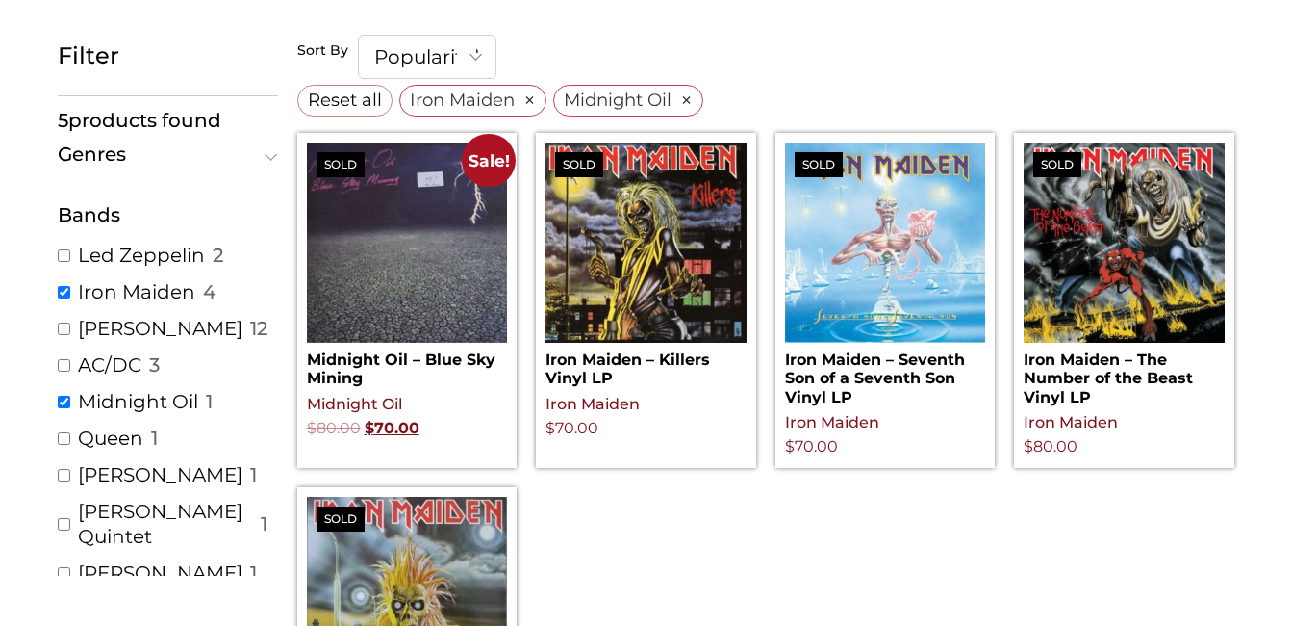 Image resolution: width=1292 pixels, height=626 pixels. What do you see at coordinates (885, 243) in the screenshot?
I see `img: Iron Maiden – Seventh Son of a Seventh Son Vinyl LP` at bounding box center [885, 243].